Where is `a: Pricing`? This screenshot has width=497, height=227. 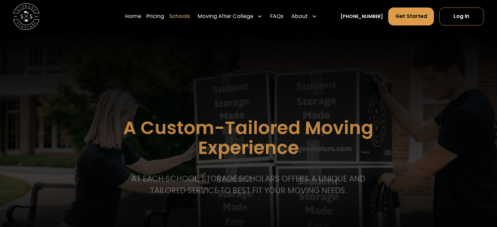
a: Pricing is located at coordinates (155, 16).